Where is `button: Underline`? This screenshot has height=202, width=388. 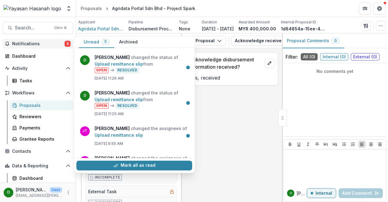
button: Underline is located at coordinates (299, 144).